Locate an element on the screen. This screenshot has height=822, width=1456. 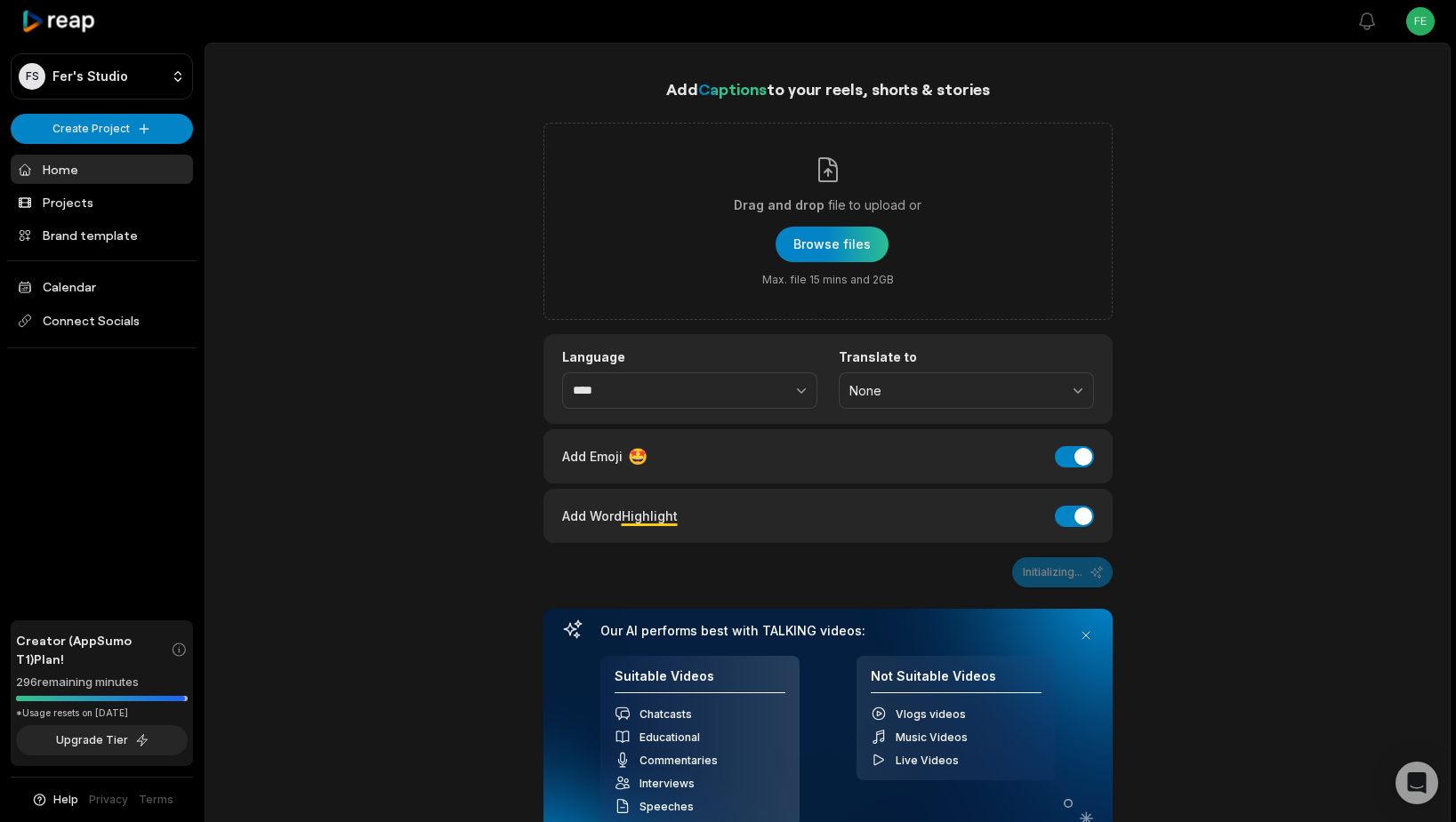
div: FS is located at coordinates (32, 77).